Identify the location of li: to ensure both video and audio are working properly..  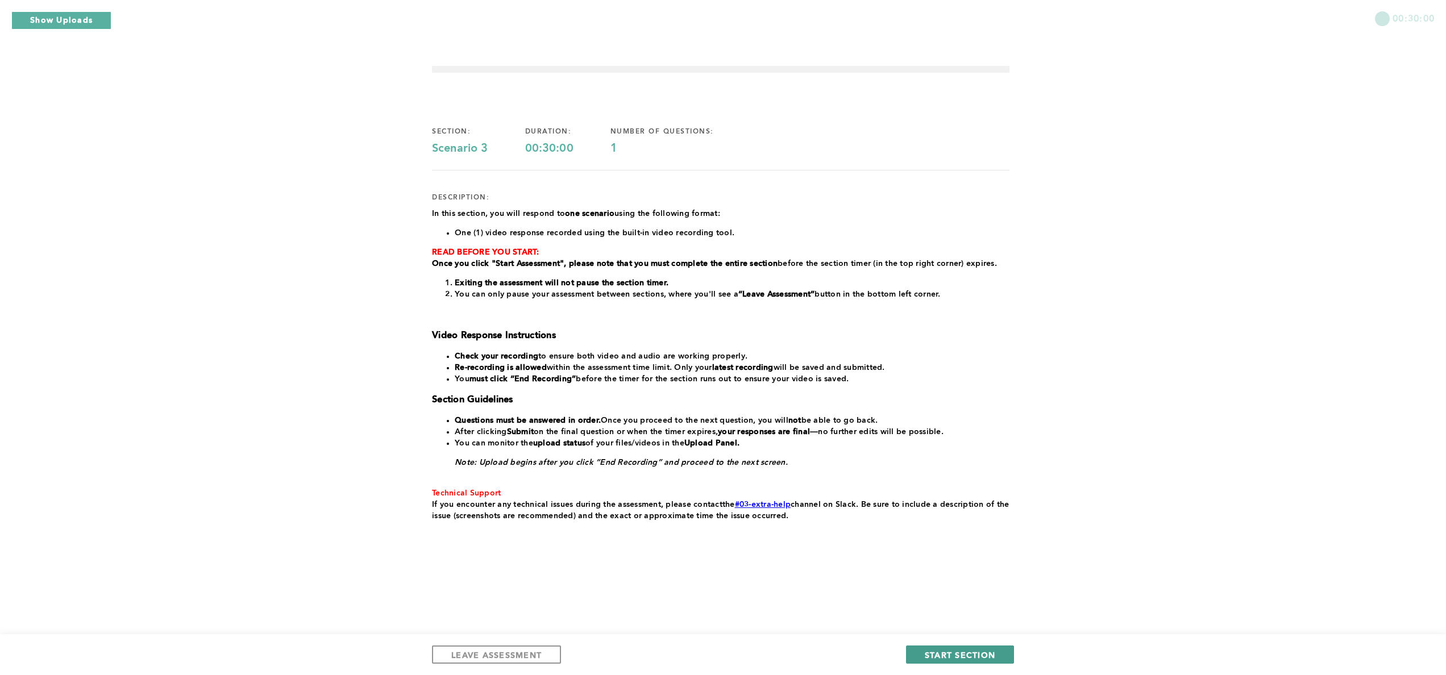
(732, 356).